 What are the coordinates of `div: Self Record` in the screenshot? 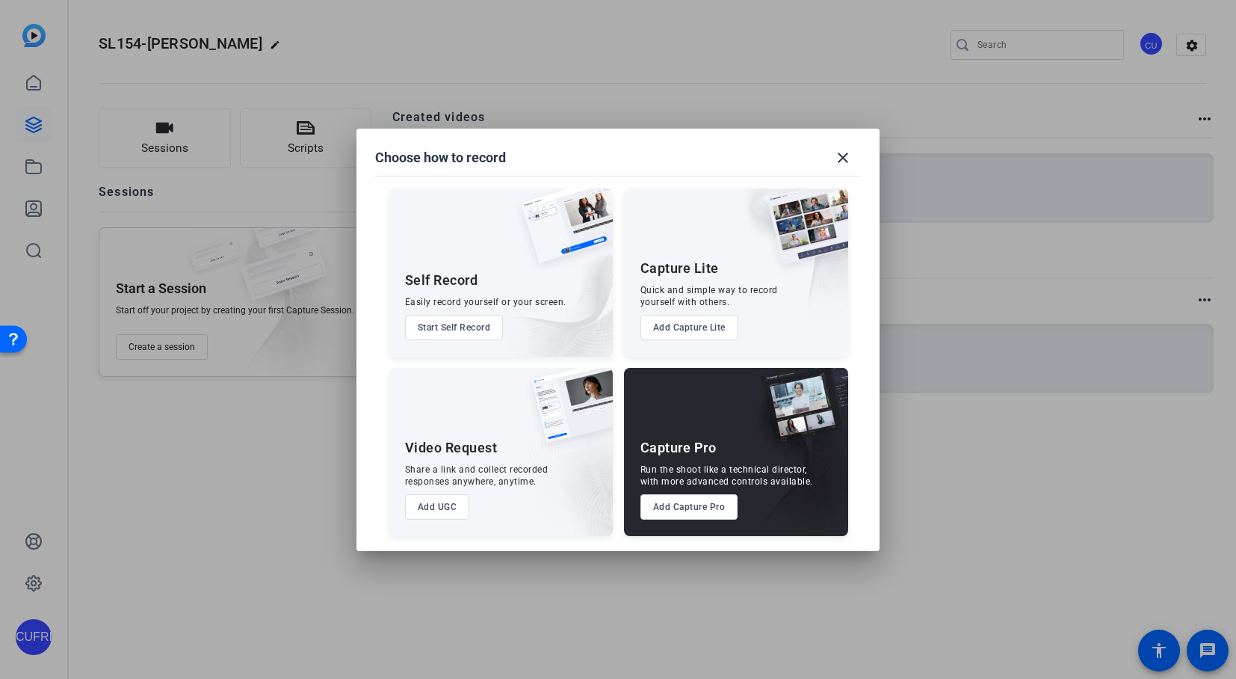 It's located at (442, 280).